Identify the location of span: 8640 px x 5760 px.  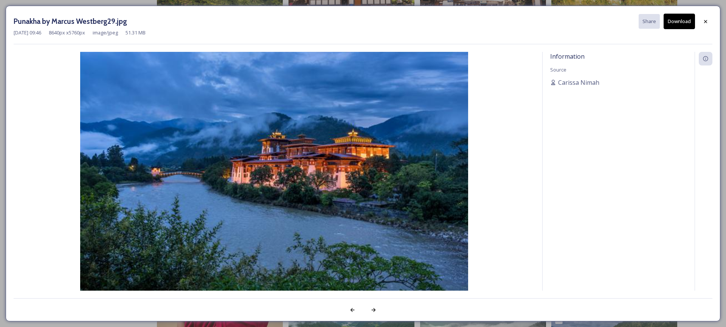
(67, 33).